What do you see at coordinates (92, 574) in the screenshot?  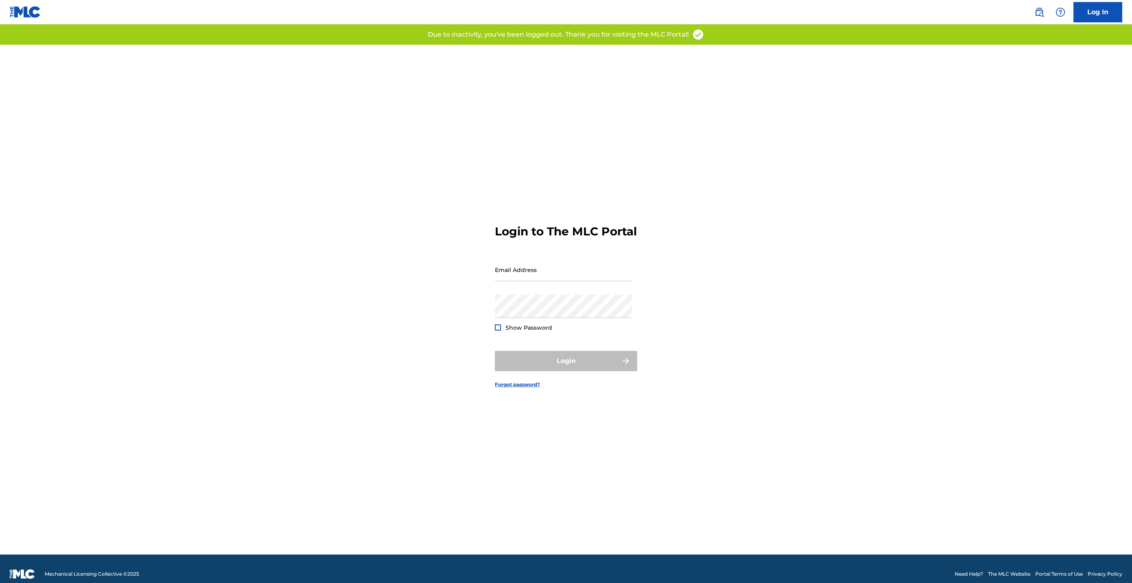 I see `span: Mechanical Licensing Collective © 2025` at bounding box center [92, 574].